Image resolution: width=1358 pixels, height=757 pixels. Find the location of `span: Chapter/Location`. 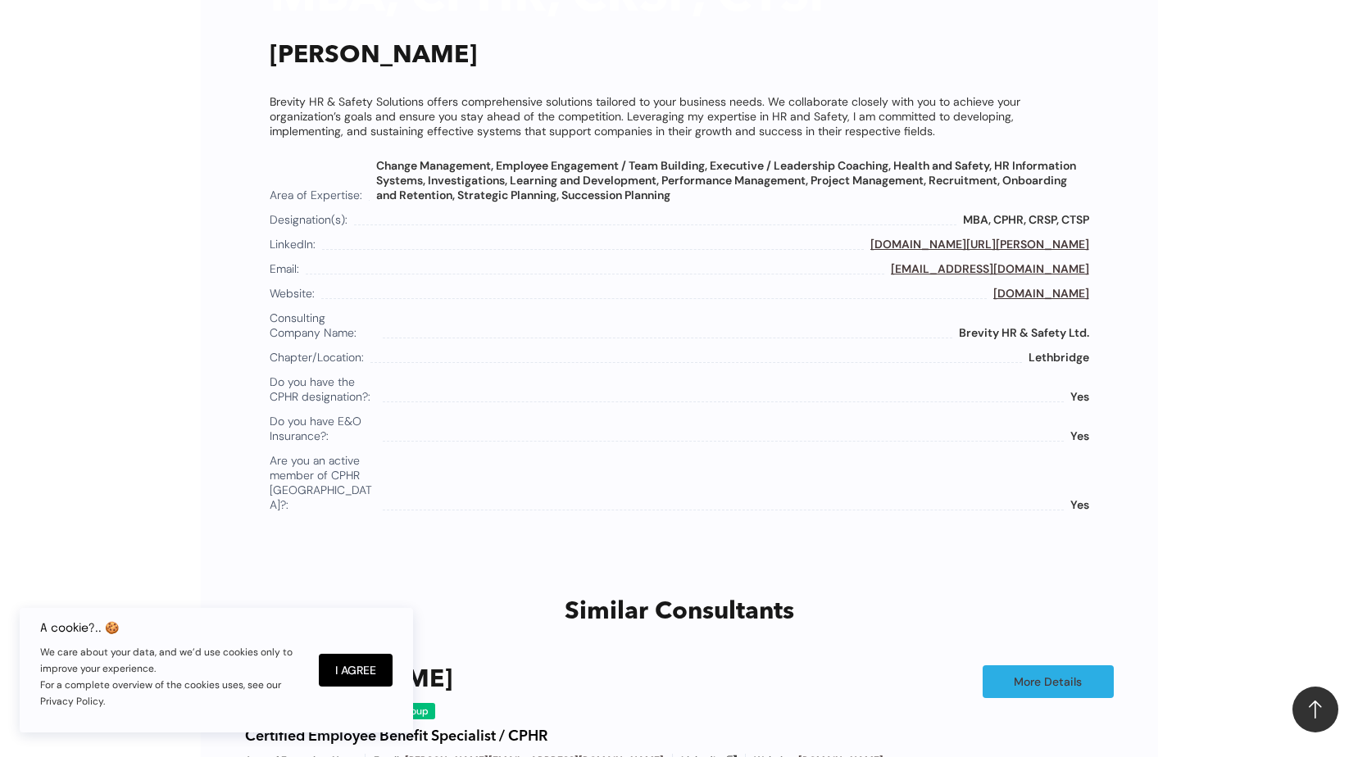

span: Chapter/Location is located at coordinates (316, 357).